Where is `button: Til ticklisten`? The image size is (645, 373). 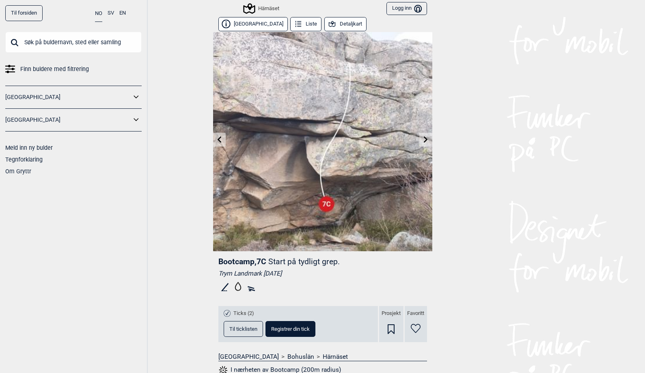 button: Til ticklisten is located at coordinates (243, 329).